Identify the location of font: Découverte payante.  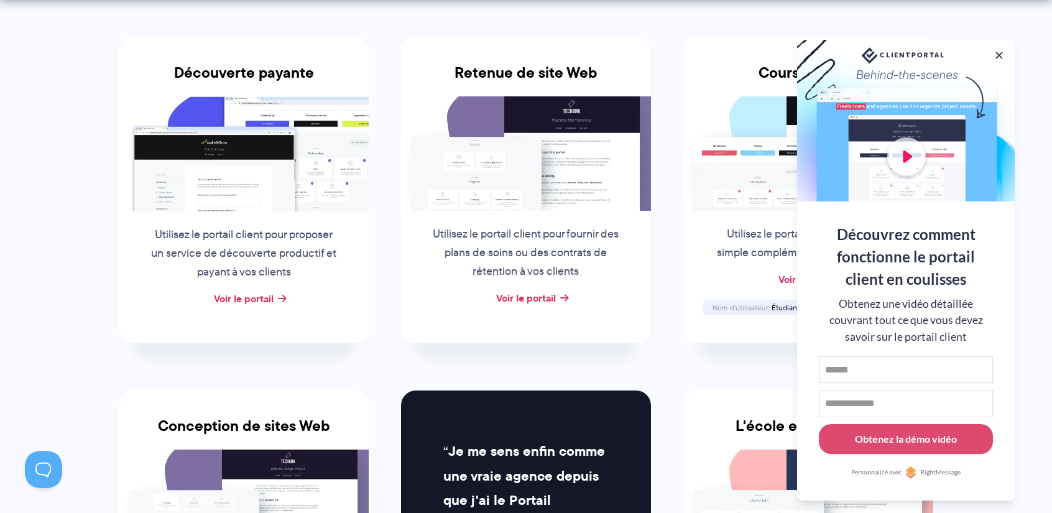
(244, 72).